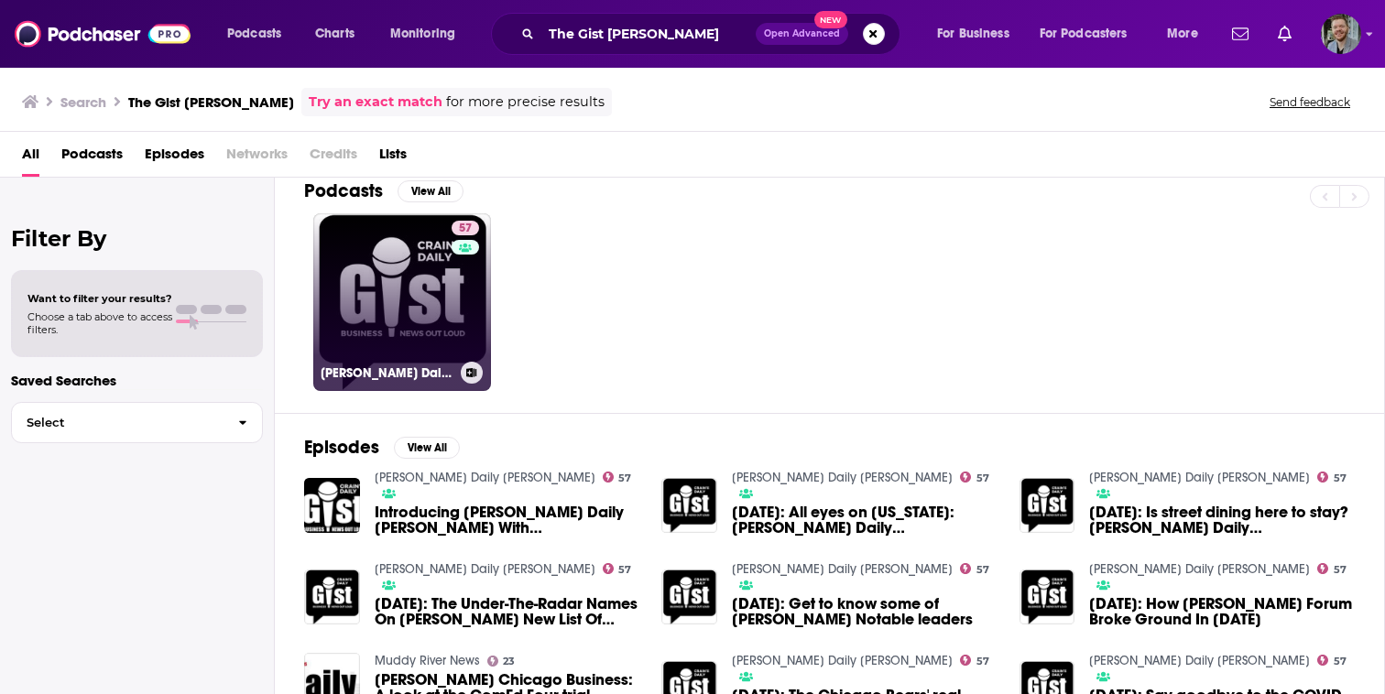 This screenshot has height=694, width=1385. What do you see at coordinates (100, 299) in the screenshot?
I see `span: Want to filter your results?` at bounding box center [100, 299].